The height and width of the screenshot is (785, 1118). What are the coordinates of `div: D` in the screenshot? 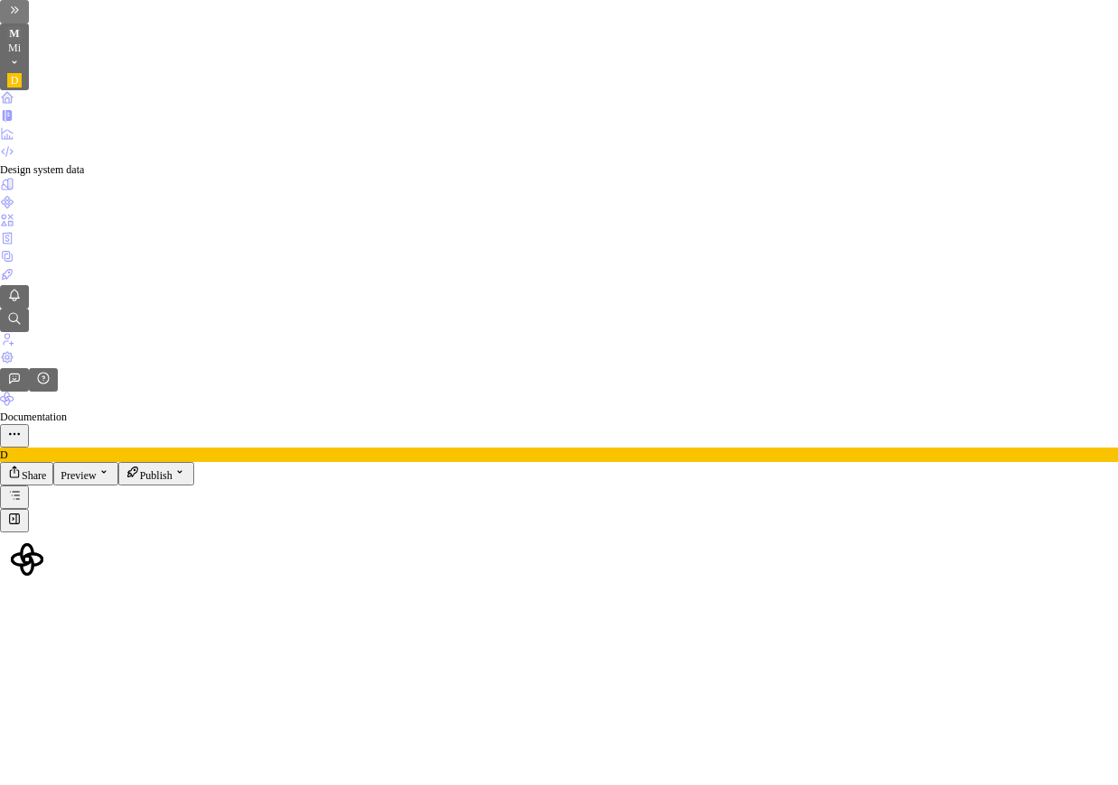 It's located at (14, 80).